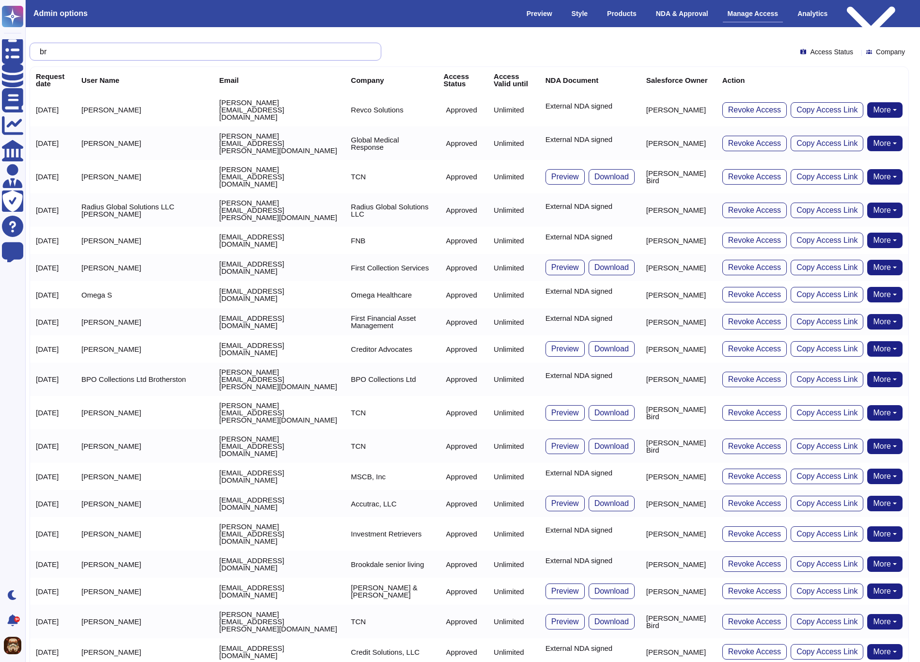 This screenshot has height=662, width=920. I want to click on th: Company, so click(391, 80).